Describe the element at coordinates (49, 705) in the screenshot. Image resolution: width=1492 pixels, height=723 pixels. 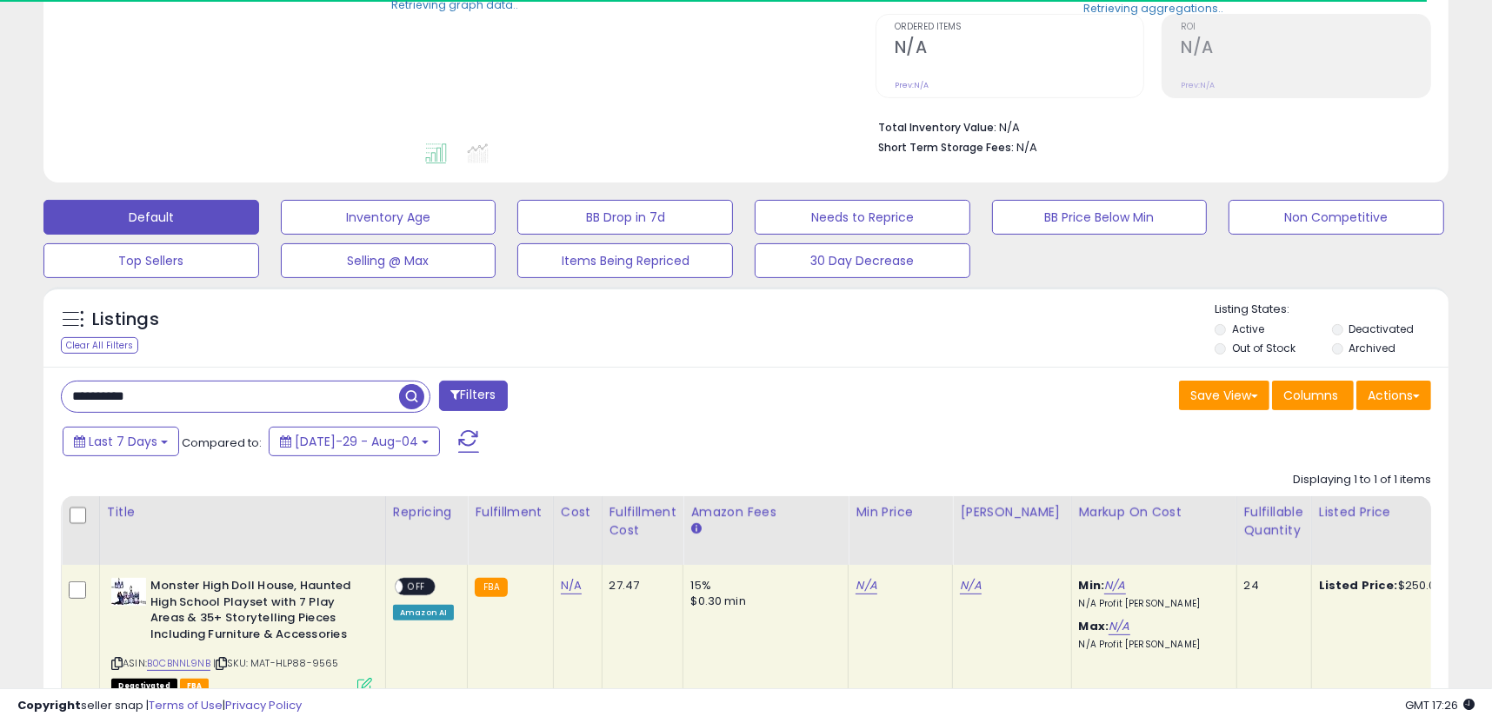
I see `strong: Copyright` at that location.